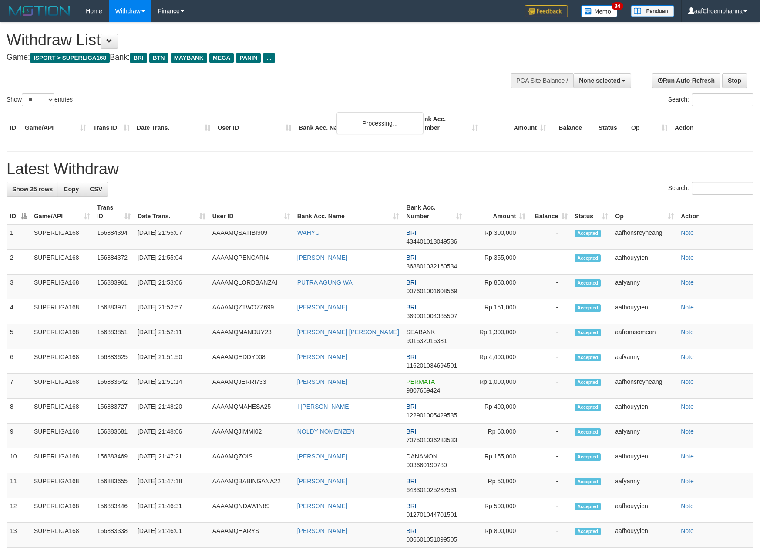  I want to click on th: Amount, so click(516, 123).